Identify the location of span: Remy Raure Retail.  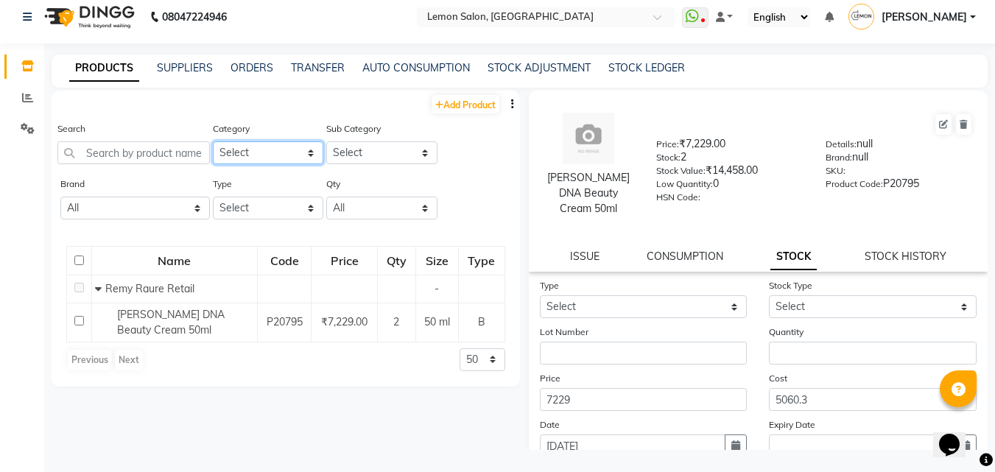
(149, 289).